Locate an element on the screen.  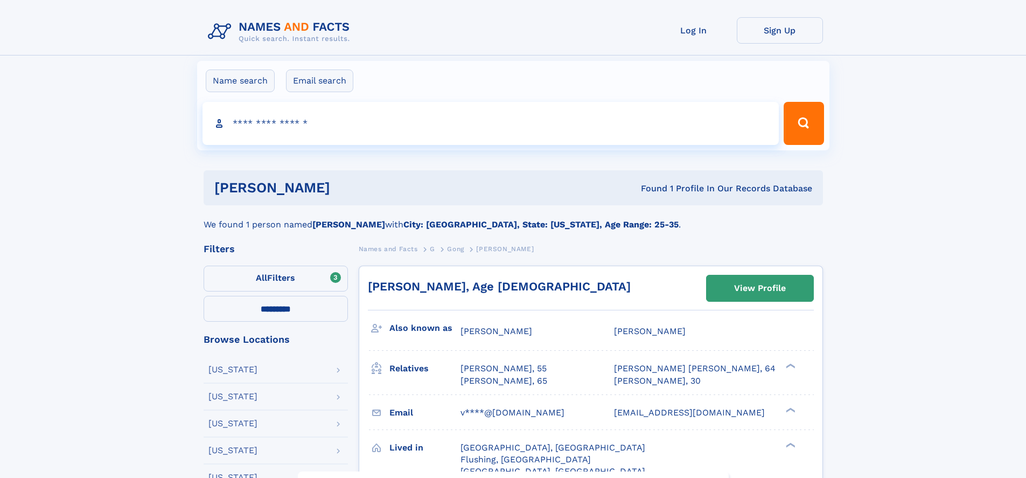
label: Email search is located at coordinates (319, 81).